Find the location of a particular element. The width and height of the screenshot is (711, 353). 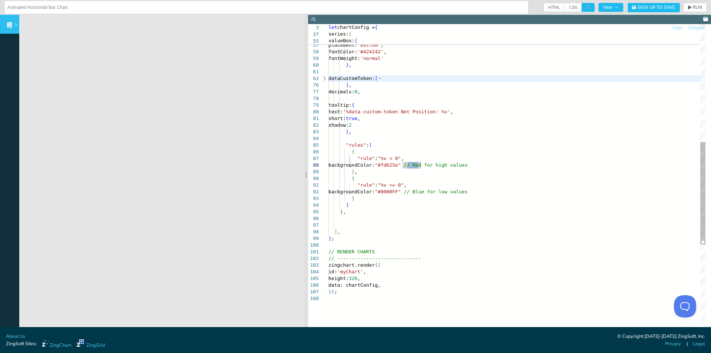

span: decimals: is located at coordinates (341, 91).